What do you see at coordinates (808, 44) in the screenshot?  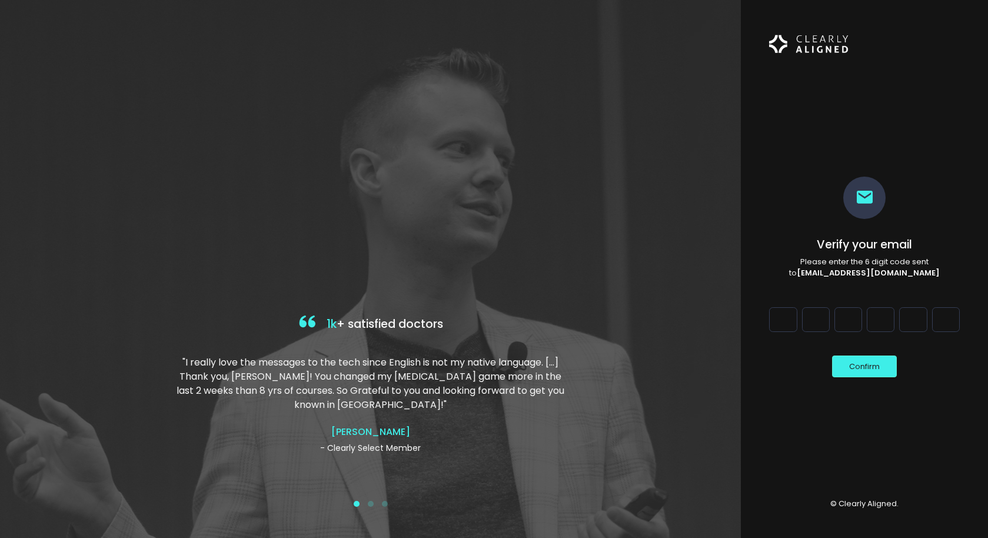 I see `img: Logo Horizontal` at bounding box center [808, 44].